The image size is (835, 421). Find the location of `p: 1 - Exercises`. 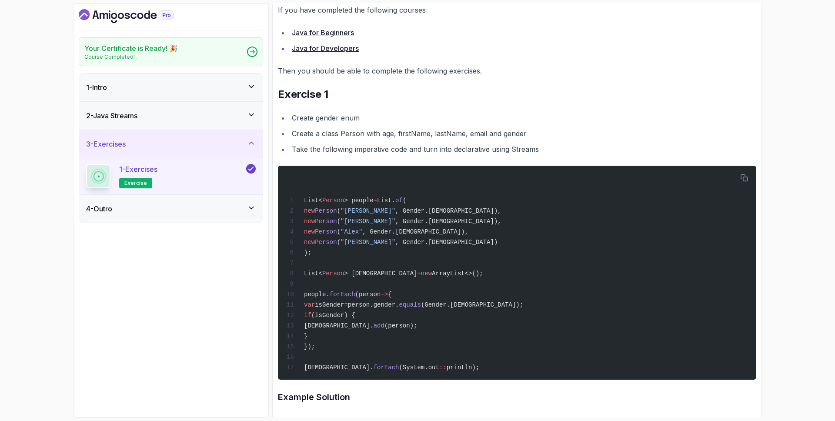

p: 1 - Exercises is located at coordinates (138, 169).